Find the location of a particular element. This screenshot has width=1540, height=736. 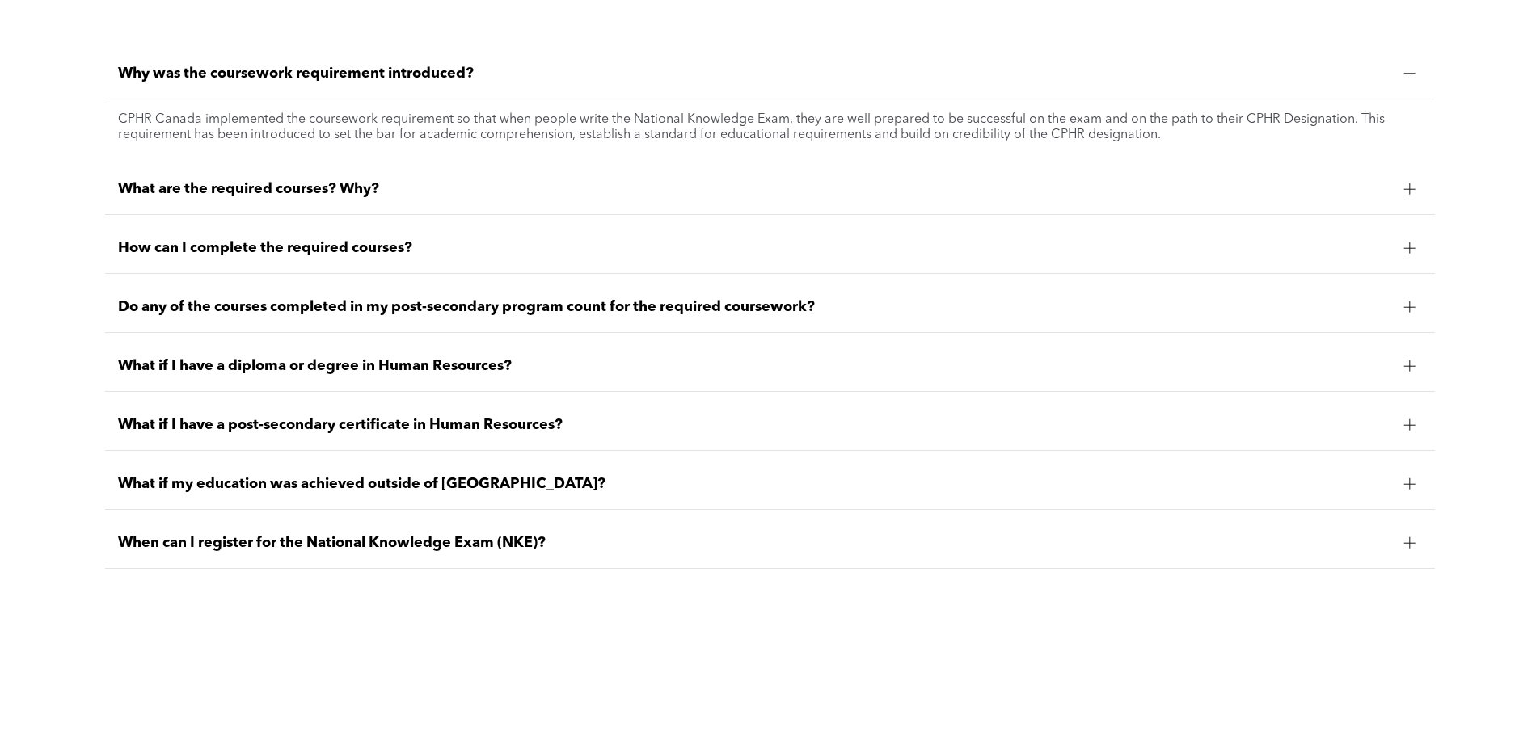

p: CPHR Canada implemented the coursework requirement so that when people write the National Knowled... is located at coordinates (769, 128).